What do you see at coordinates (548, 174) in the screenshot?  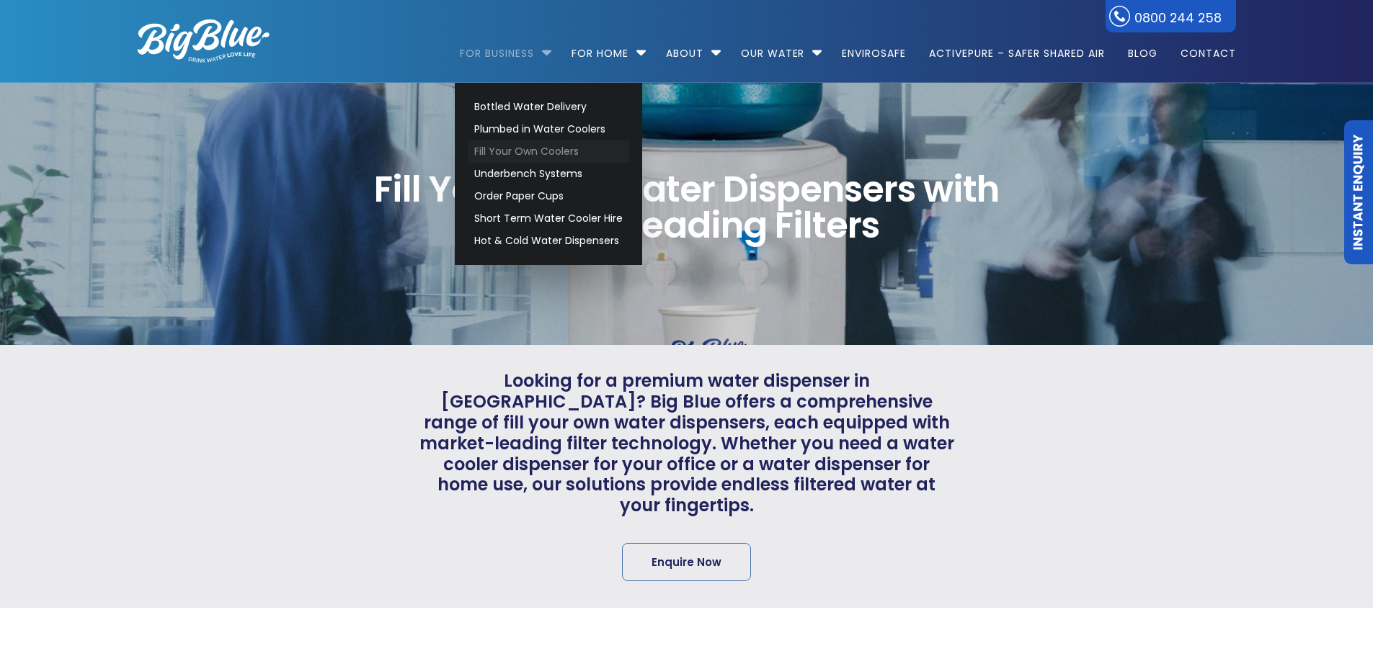 I see `a: Underbench Systems` at bounding box center [548, 174].